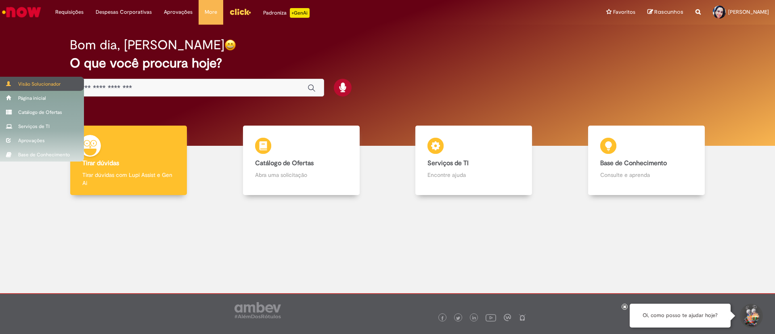 Image resolution: width=775 pixels, height=334 pixels. I want to click on span: Favoritos, so click(624, 12).